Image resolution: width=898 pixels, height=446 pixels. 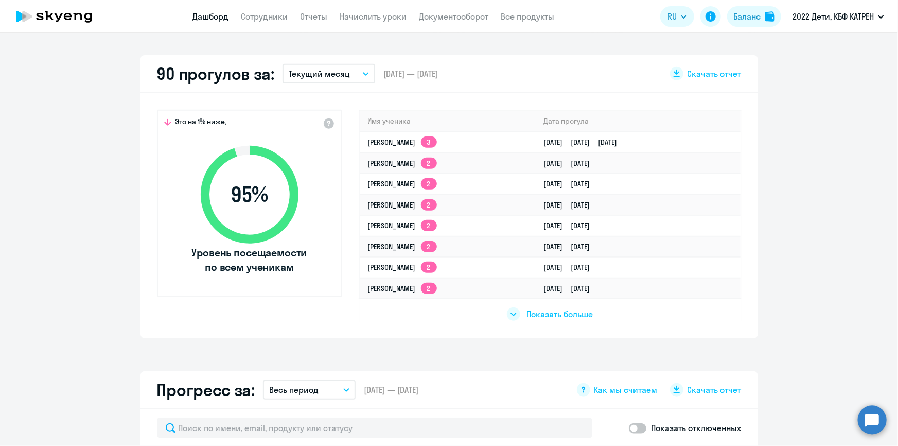 What do you see at coordinates (672, 16) in the screenshot?
I see `span: RU` at bounding box center [672, 16].